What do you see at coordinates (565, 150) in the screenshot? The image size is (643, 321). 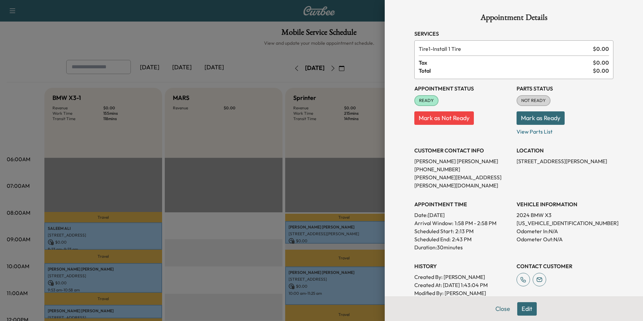 I see `h3: LOCATION` at bounding box center [565, 150].